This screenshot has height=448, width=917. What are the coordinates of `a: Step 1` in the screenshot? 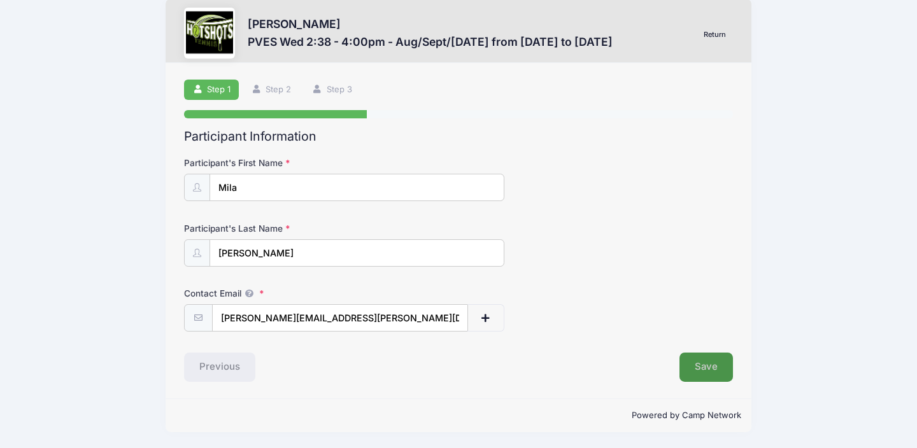 It's located at (211, 90).